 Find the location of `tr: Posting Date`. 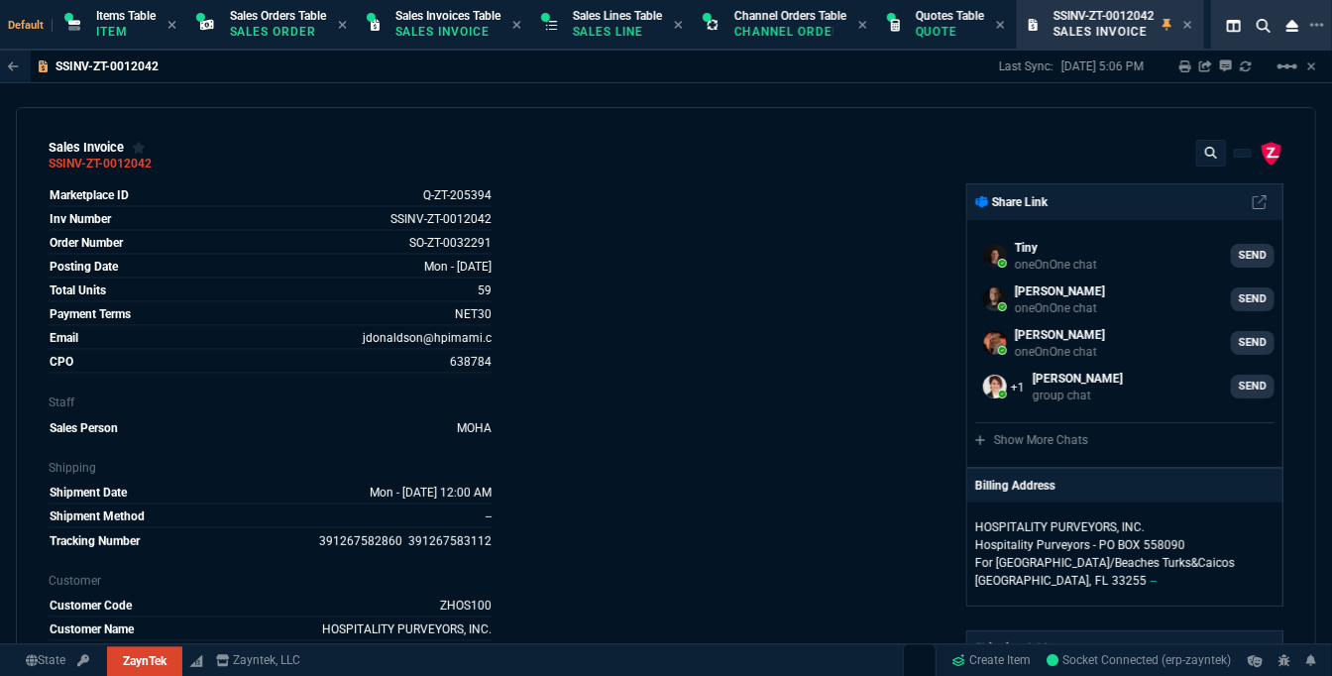

tr: Posting Date is located at coordinates (271, 268).